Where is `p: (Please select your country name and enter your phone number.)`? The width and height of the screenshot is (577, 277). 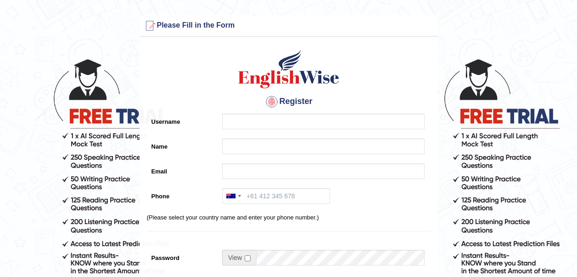
p: (Please select your country name and enter your phone number.) is located at coordinates (289, 217).